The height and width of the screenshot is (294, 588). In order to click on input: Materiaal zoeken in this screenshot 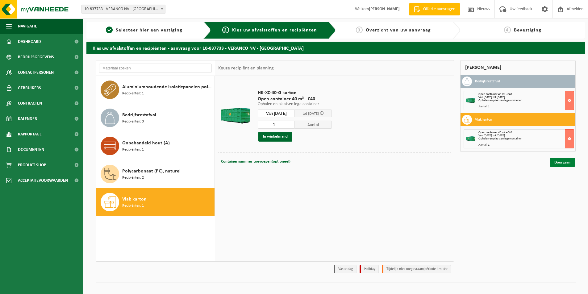, I will do `click(155, 68)`.